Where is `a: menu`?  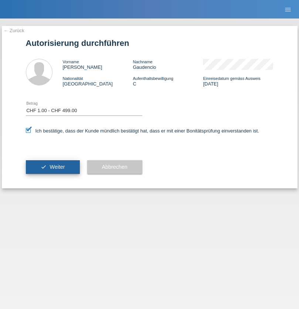 a: menu is located at coordinates (288, 9).